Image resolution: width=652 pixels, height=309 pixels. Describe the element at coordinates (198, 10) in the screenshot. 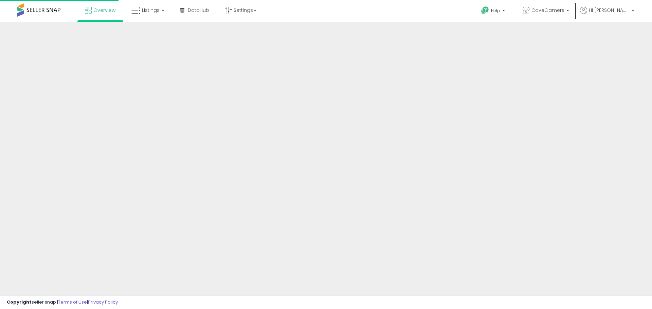

I see `span: DataHub` at that location.